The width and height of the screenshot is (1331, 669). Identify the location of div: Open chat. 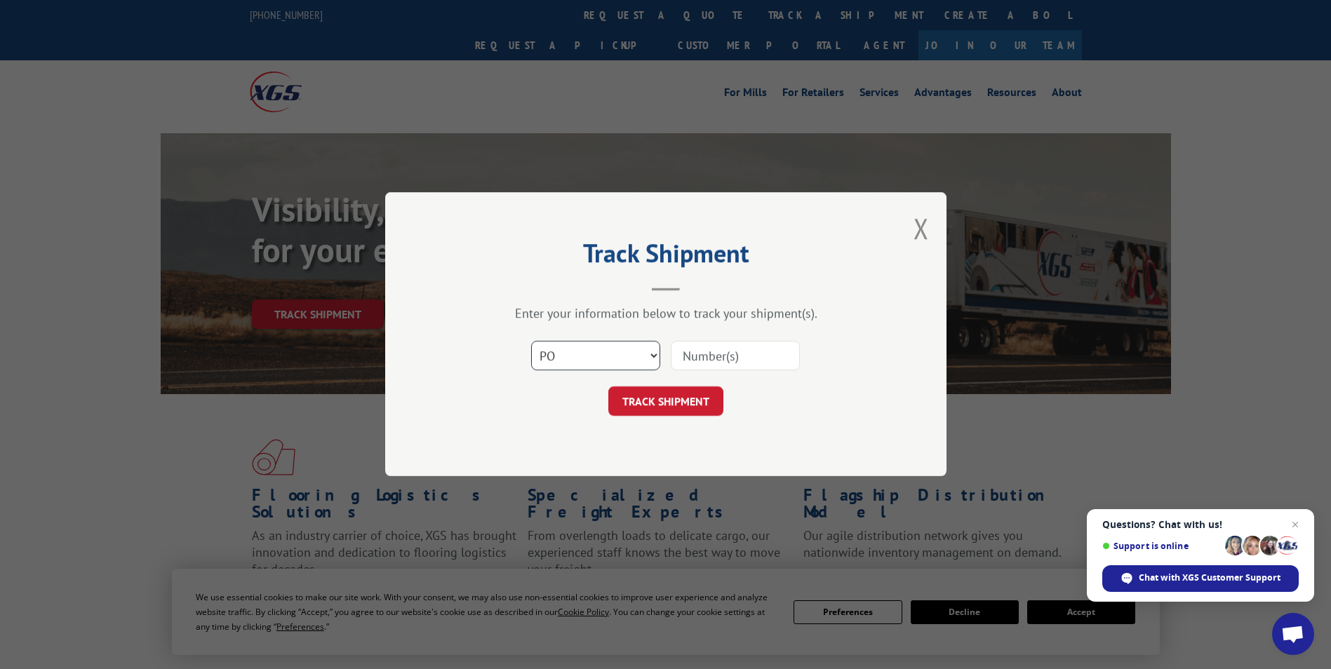
(1293, 634).